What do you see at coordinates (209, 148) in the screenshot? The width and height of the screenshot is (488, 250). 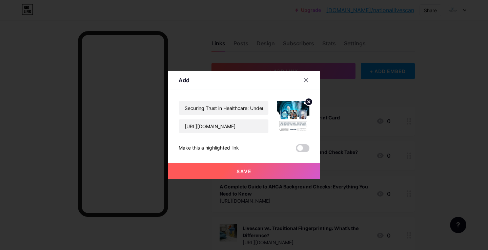 I see `div: Make this a highlighted link` at bounding box center [209, 148].